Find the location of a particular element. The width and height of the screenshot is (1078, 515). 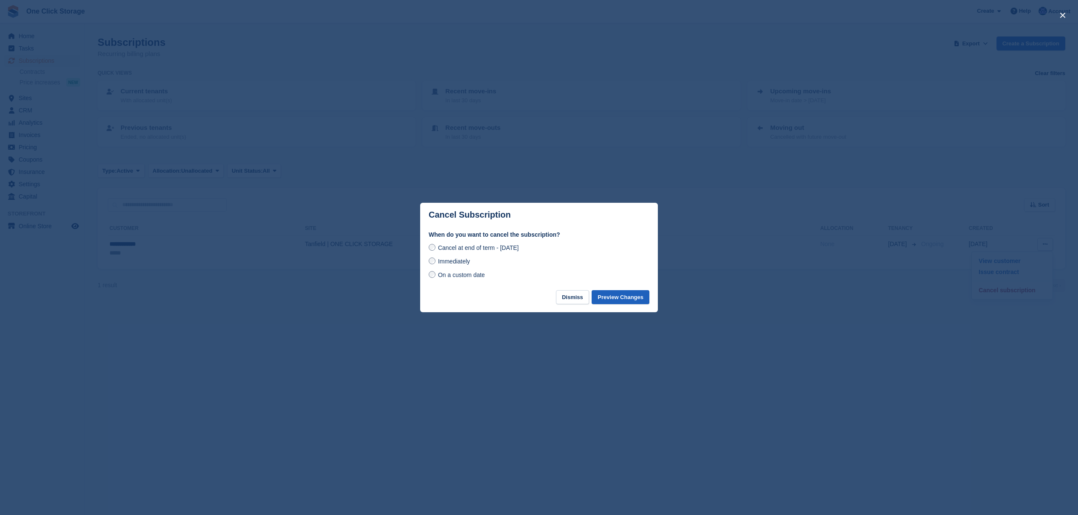

button: Preview Changes is located at coordinates (620, 297).